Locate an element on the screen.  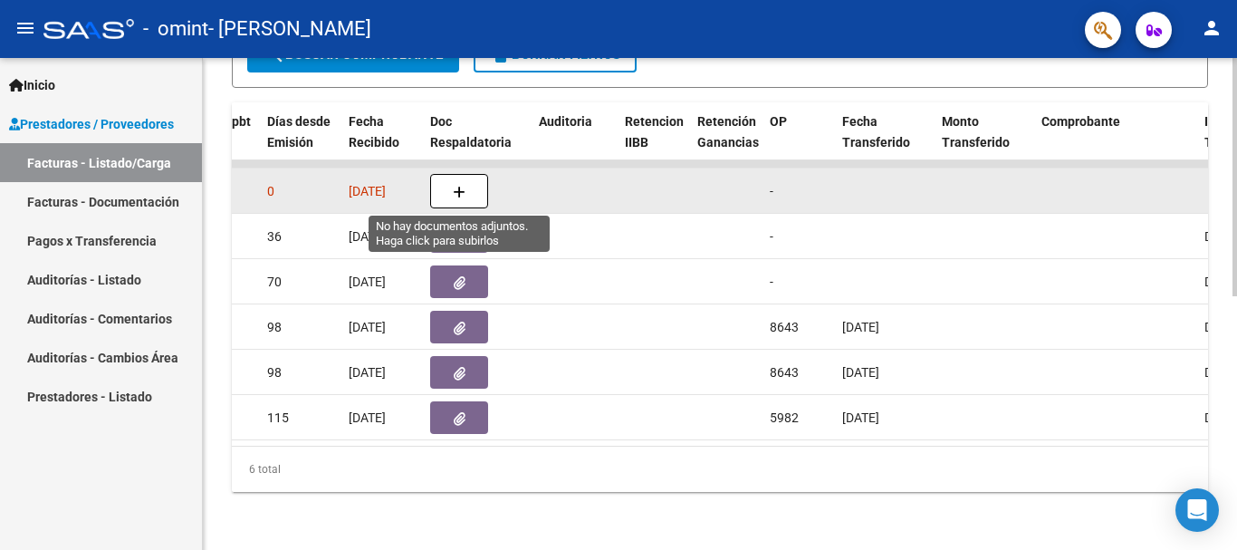
span: Retencion IIBB is located at coordinates (654, 131).